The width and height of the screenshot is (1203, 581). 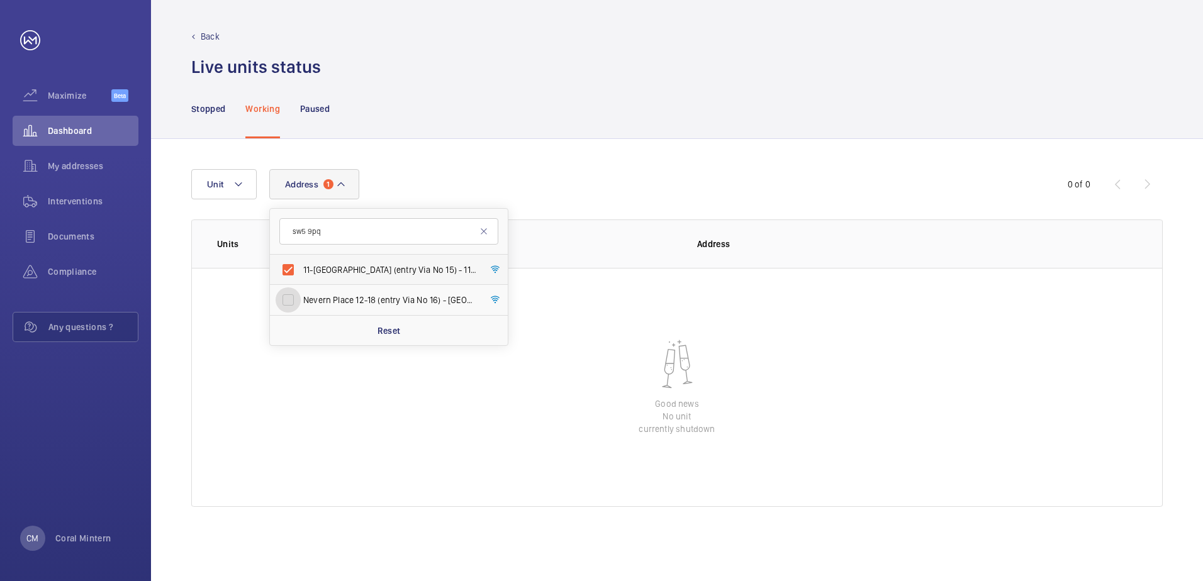 What do you see at coordinates (315, 109) in the screenshot?
I see `p: Paused` at bounding box center [315, 109].